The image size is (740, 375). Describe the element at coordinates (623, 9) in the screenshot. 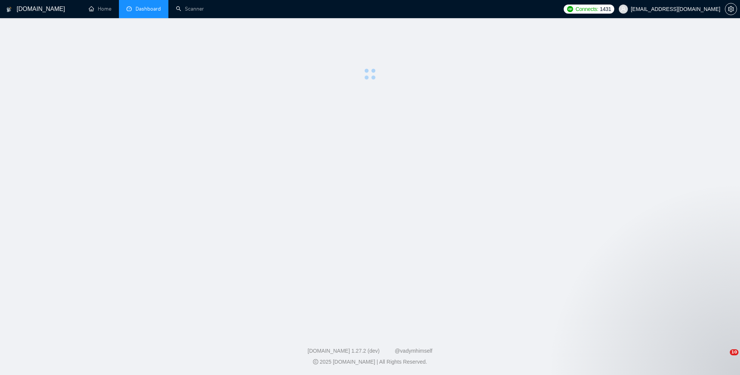

I see `span: user` at that location.